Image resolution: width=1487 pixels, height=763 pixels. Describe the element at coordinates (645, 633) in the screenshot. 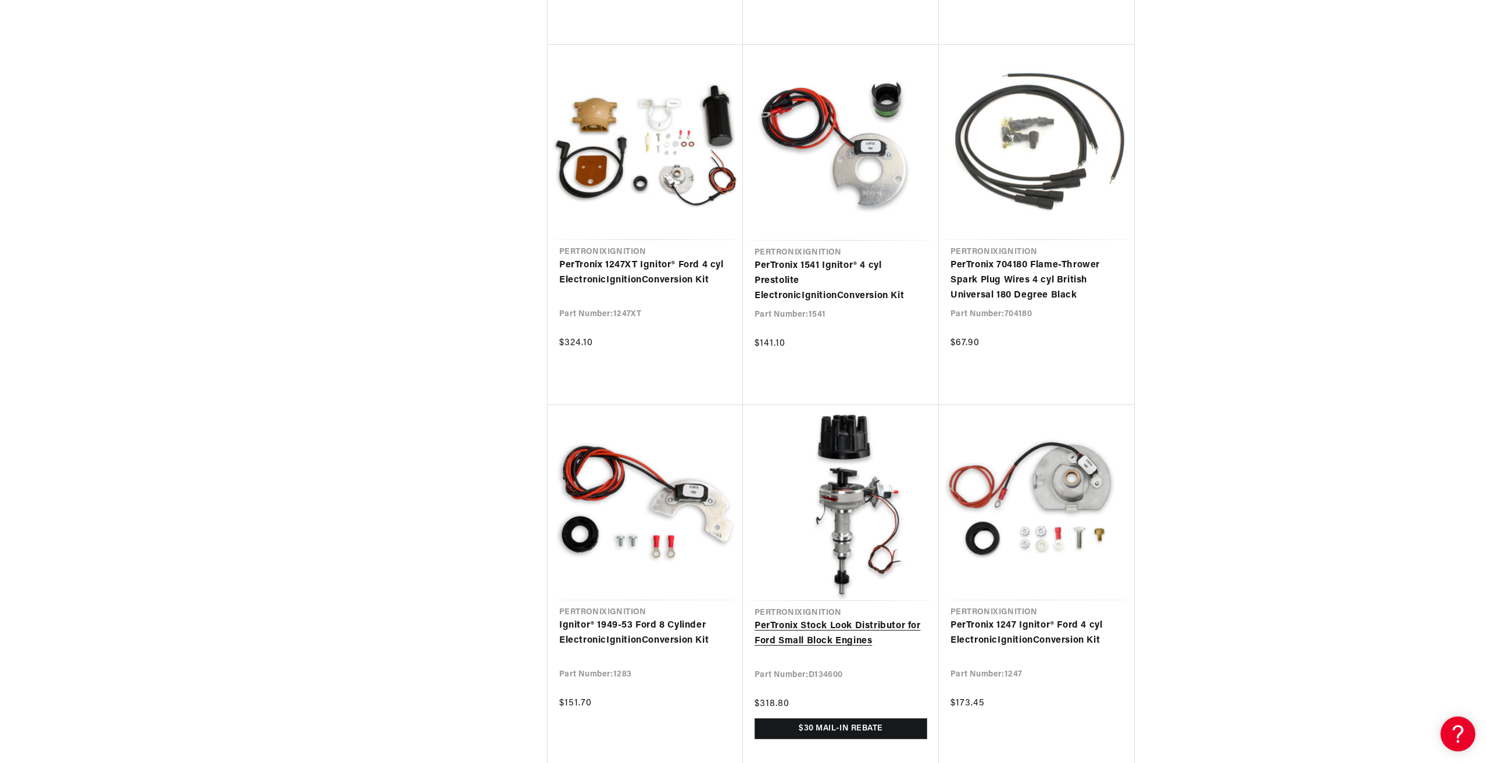

I see `a: Ignitor® 1949-53 Ford 8 Cylinder ElectronicIgnitionConversion Kit` at that location.